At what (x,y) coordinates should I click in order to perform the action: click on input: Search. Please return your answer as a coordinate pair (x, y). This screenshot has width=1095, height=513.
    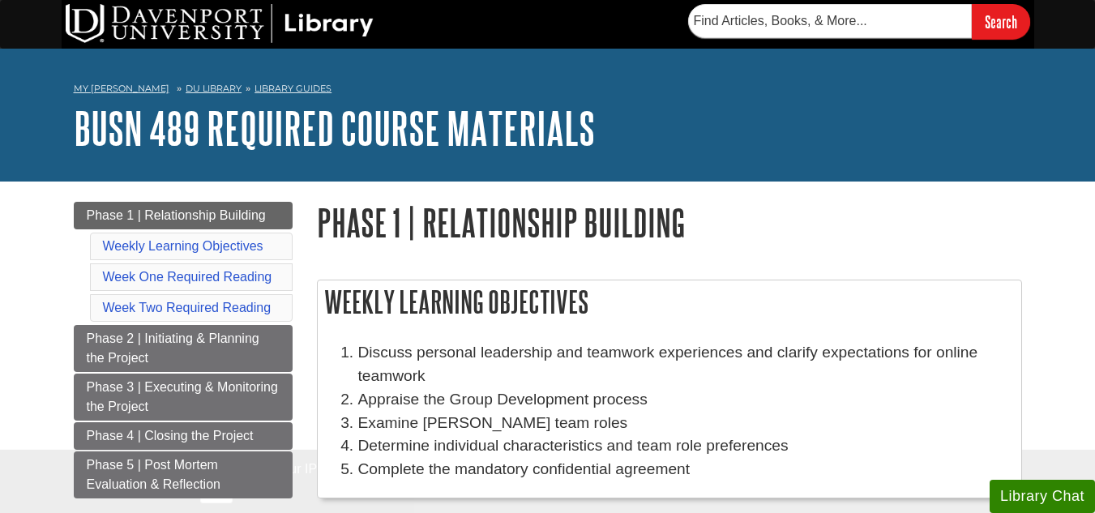
    Looking at the image, I should click on (1001, 21).